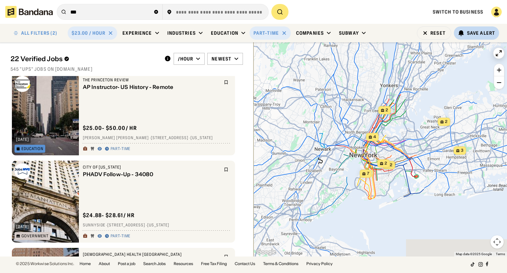 This screenshot has height=273, width=507. What do you see at coordinates (35, 236) in the screenshot?
I see `div: Government` at bounding box center [35, 236].